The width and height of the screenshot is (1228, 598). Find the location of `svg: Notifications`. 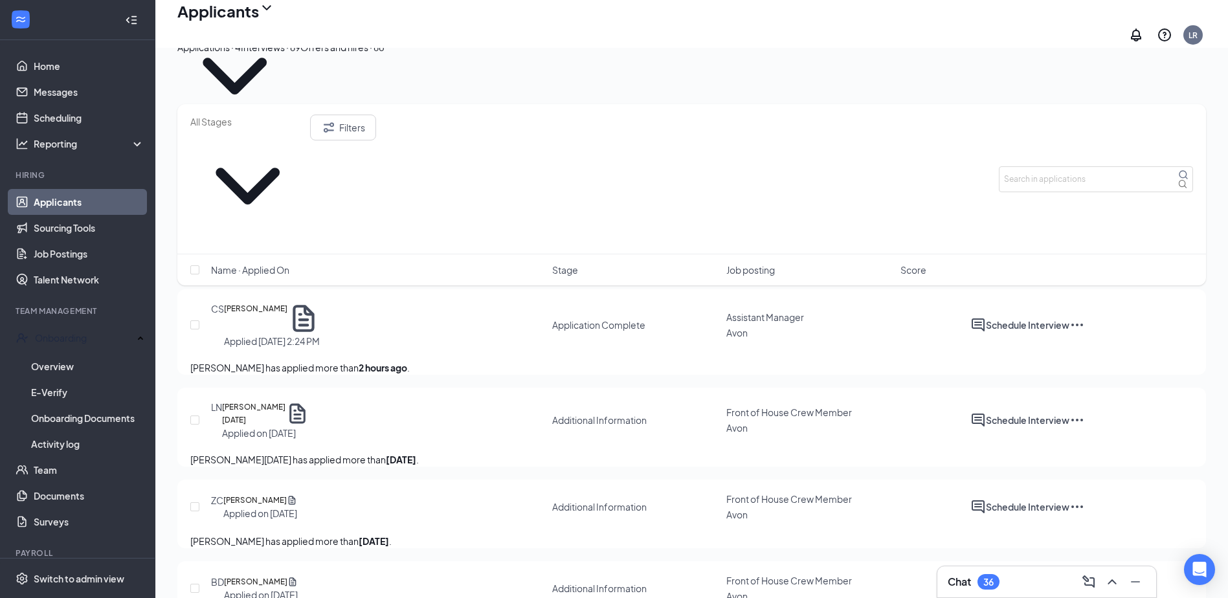

svg: Notifications is located at coordinates (1136, 35).